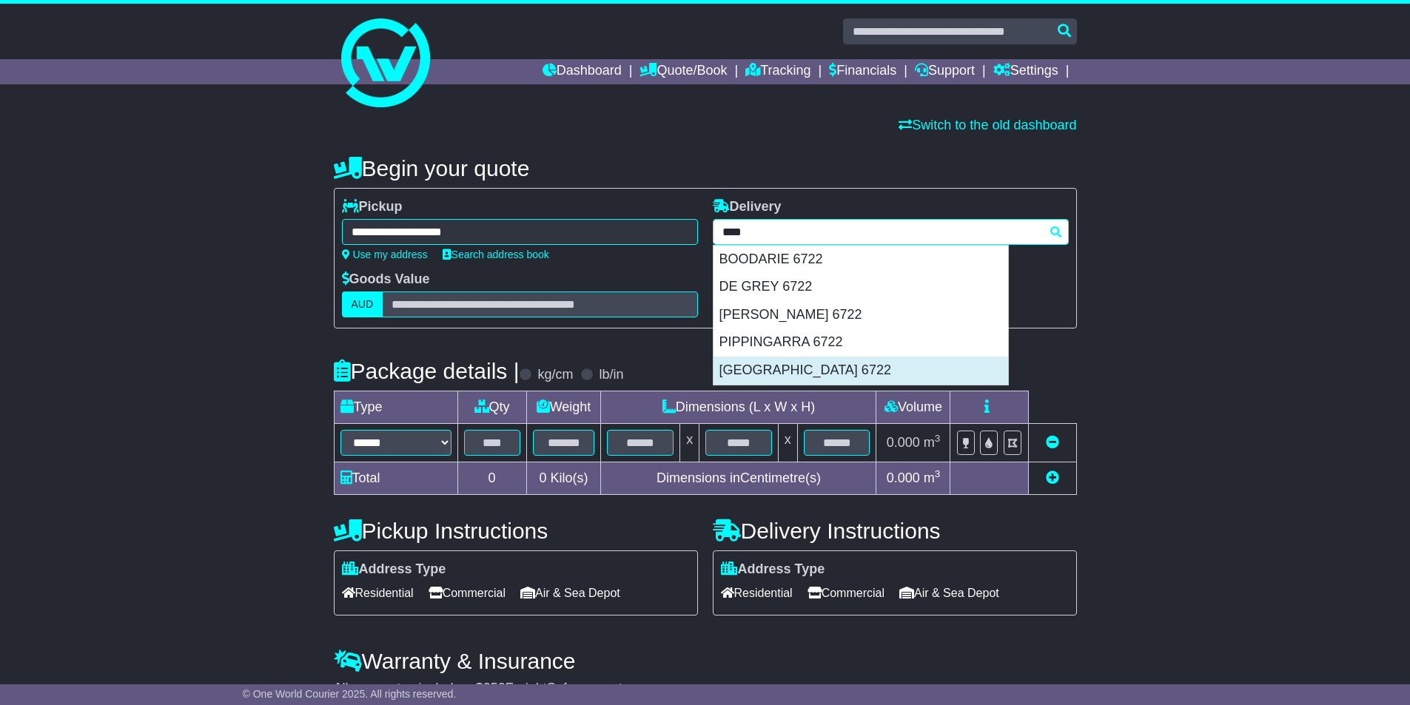 This screenshot has width=1410, height=705. What do you see at coordinates (913, 408) in the screenshot?
I see `td: Volume` at bounding box center [913, 408].